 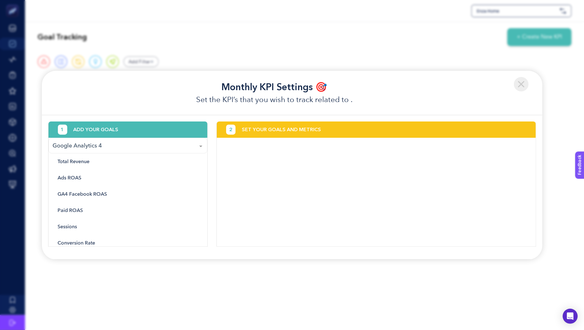 What do you see at coordinates (281, 129) in the screenshot?
I see `span: SET YOUR GOALS AND METRICS` at bounding box center [281, 129].